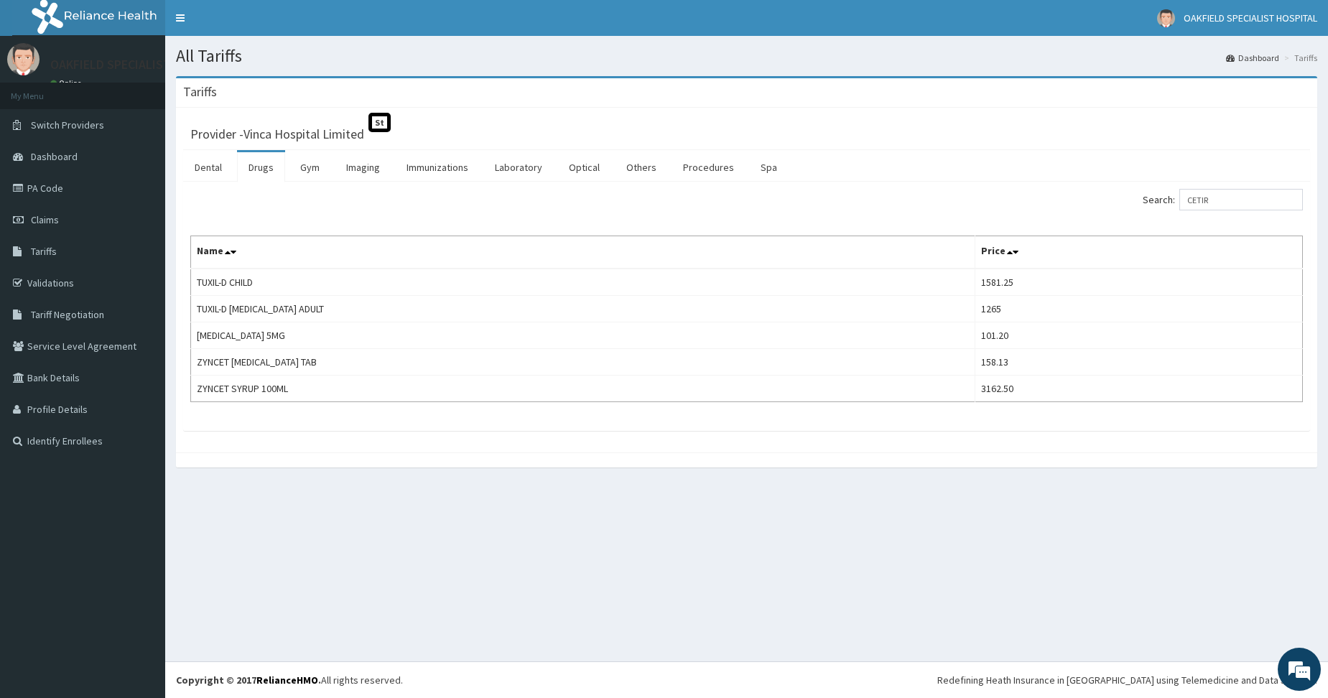  Describe the element at coordinates (310, 167) in the screenshot. I see `a: Gym` at that location.